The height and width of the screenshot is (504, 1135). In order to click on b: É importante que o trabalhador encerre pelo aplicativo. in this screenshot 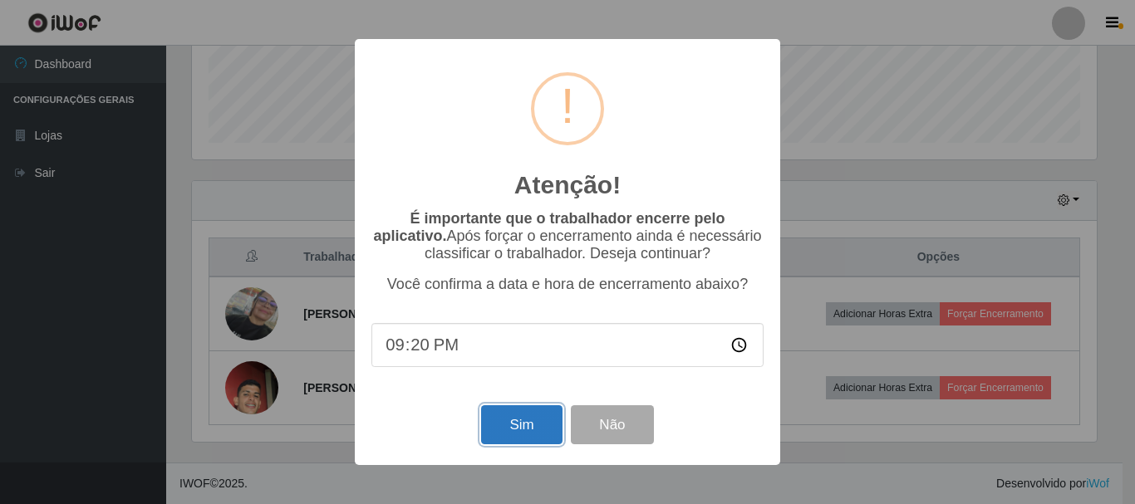, I will do `click(548, 227)`.